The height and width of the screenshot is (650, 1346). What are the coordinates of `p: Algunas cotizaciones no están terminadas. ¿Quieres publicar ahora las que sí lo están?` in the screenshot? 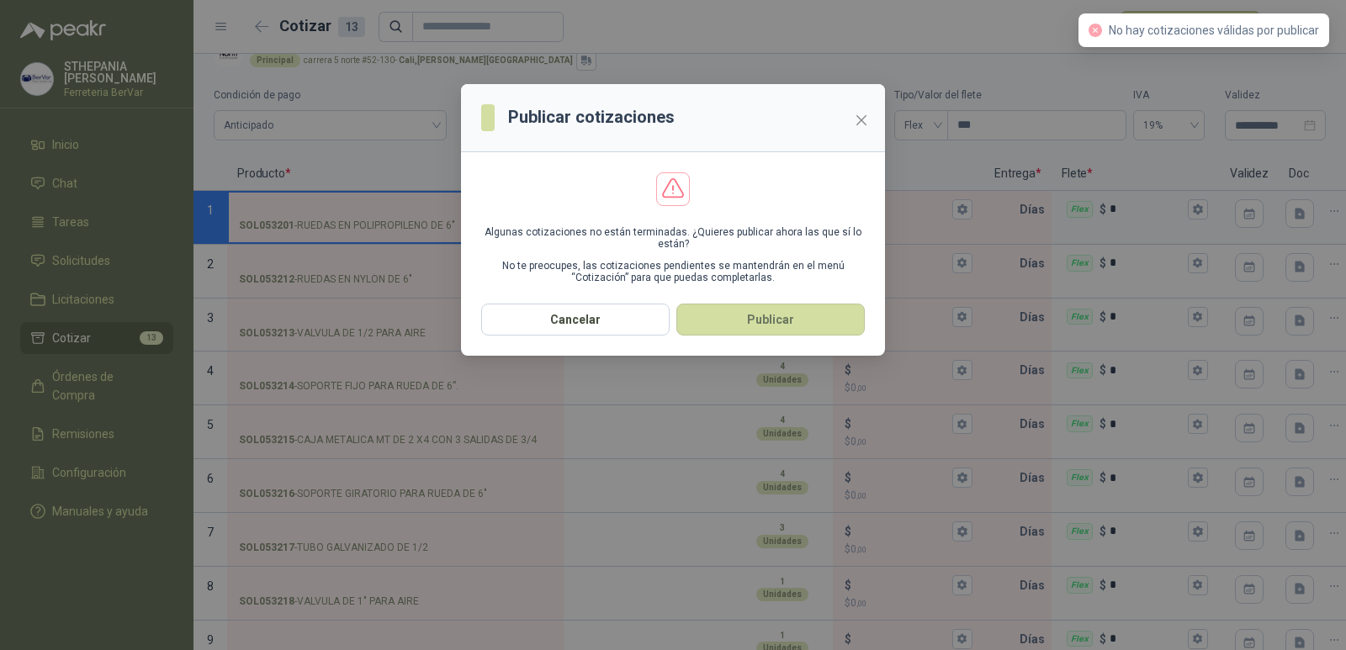 It's located at (673, 238).